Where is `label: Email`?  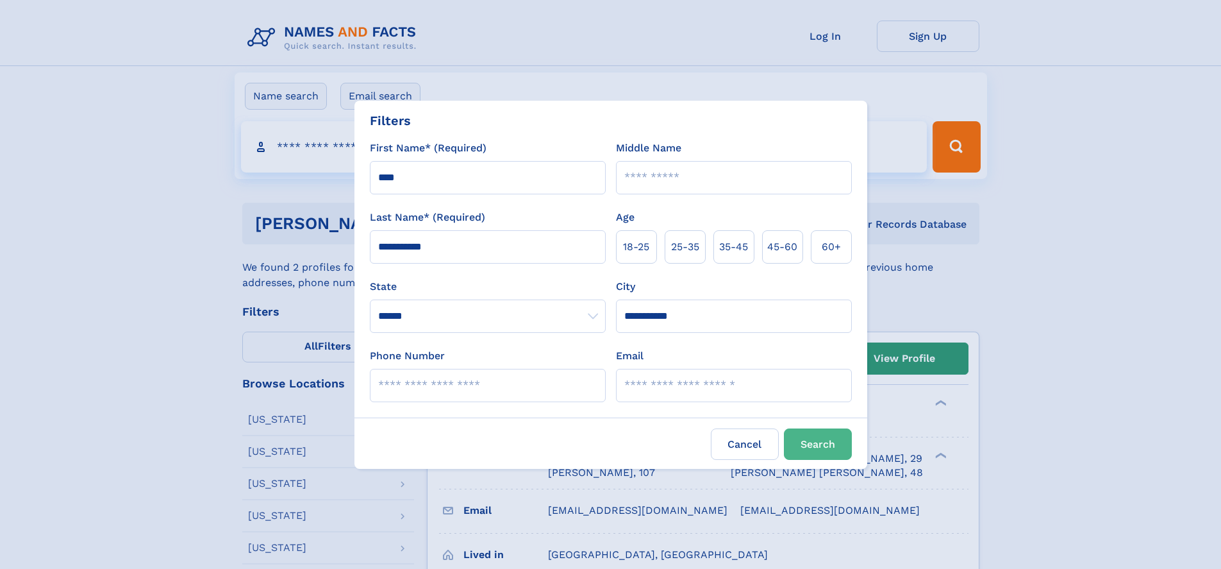
label: Email is located at coordinates (630, 356).